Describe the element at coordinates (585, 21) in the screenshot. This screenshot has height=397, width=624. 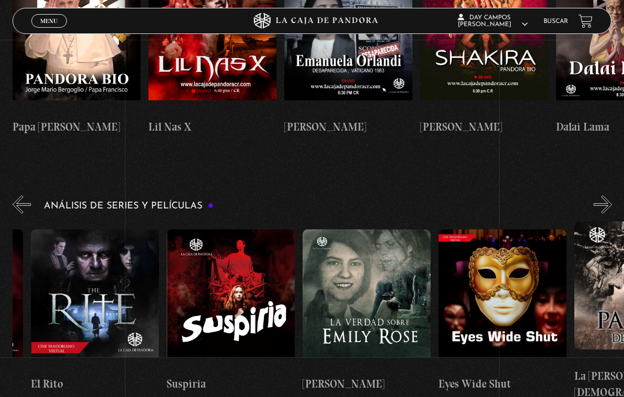
I see `a: View your shopping cart` at that location.